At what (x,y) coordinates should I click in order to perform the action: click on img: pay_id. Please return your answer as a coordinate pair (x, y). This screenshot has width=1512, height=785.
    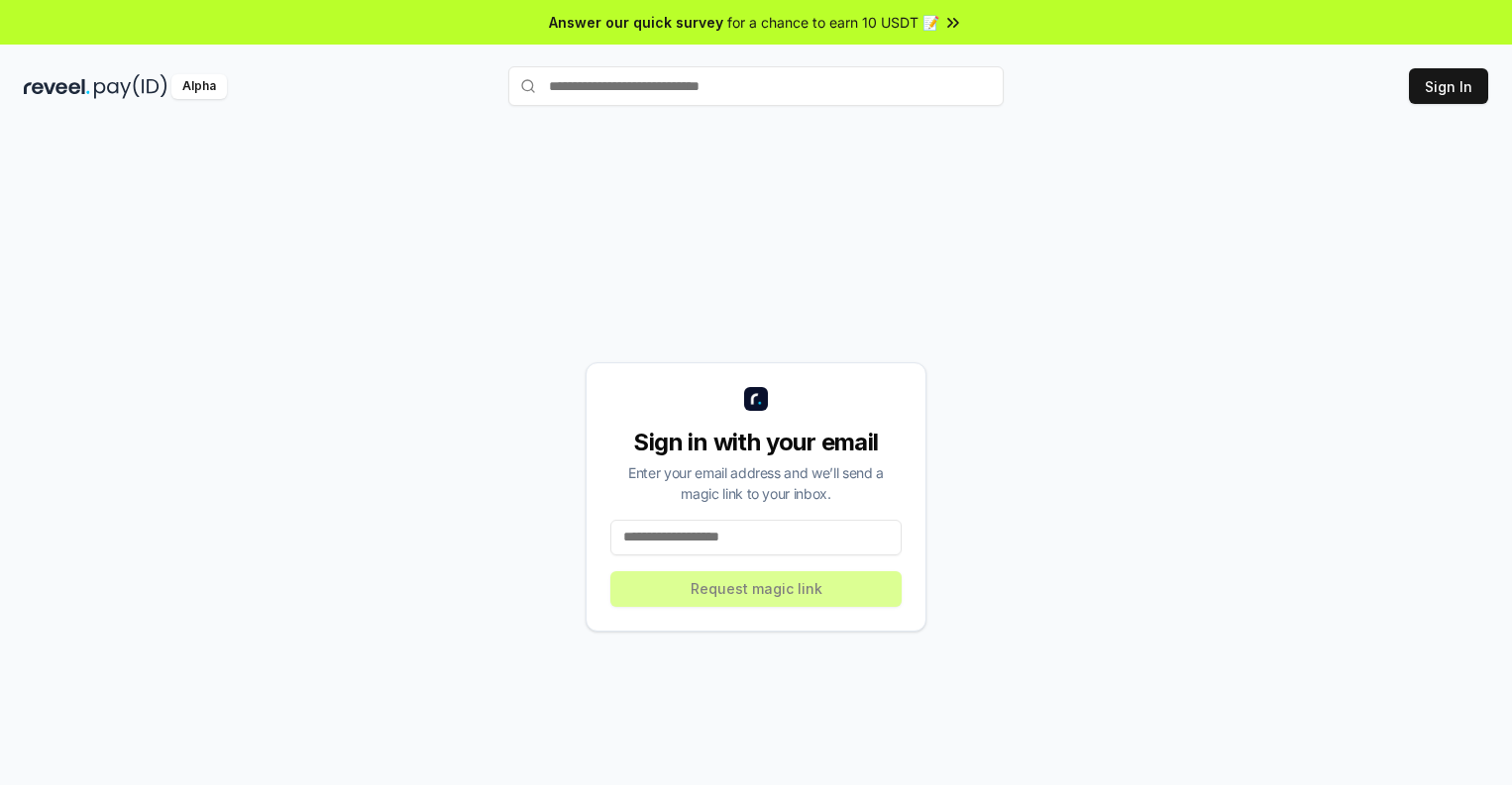
    Looking at the image, I should click on (130, 87).